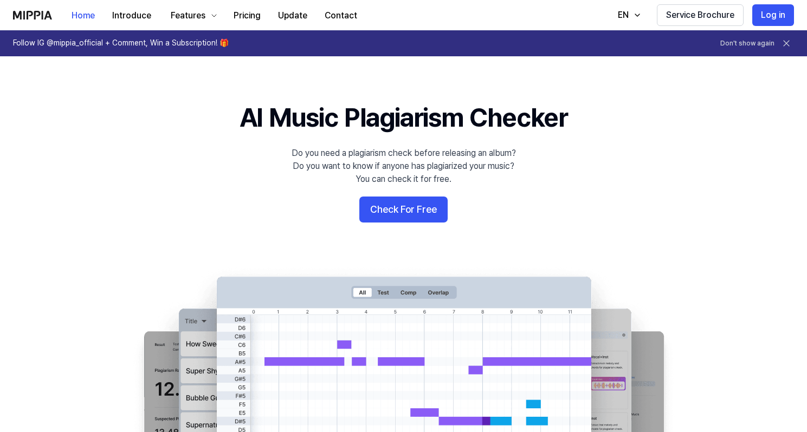 This screenshot has width=807, height=432. What do you see at coordinates (403, 210) in the screenshot?
I see `button: Check For Free` at bounding box center [403, 210].